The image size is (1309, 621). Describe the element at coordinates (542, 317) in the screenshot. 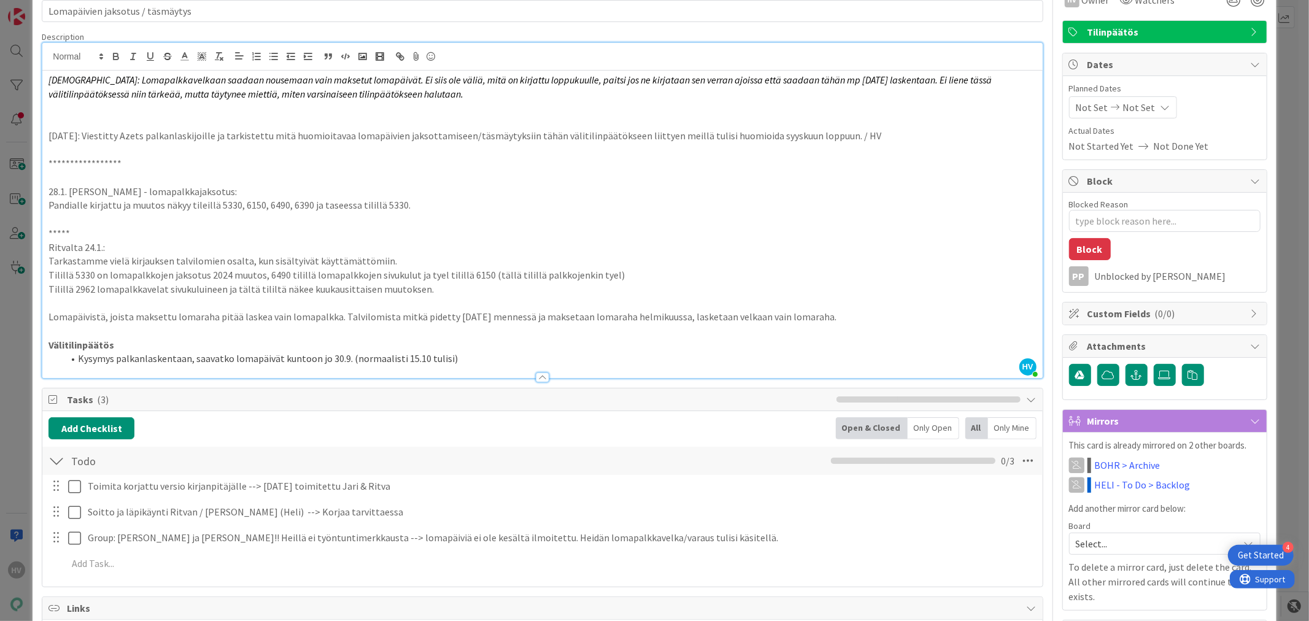

I see `p: Lomapäivistä, joista maksettu lomaraha pitää laskea vain lomapalkka. Talvilomista mitkä pidetty [...` at that location.